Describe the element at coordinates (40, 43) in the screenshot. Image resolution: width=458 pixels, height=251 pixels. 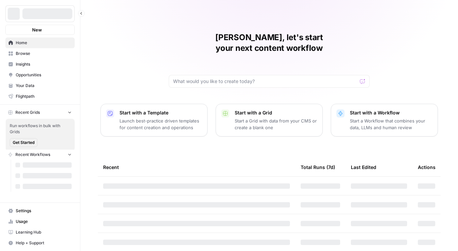
I see `a: Home` at that location.